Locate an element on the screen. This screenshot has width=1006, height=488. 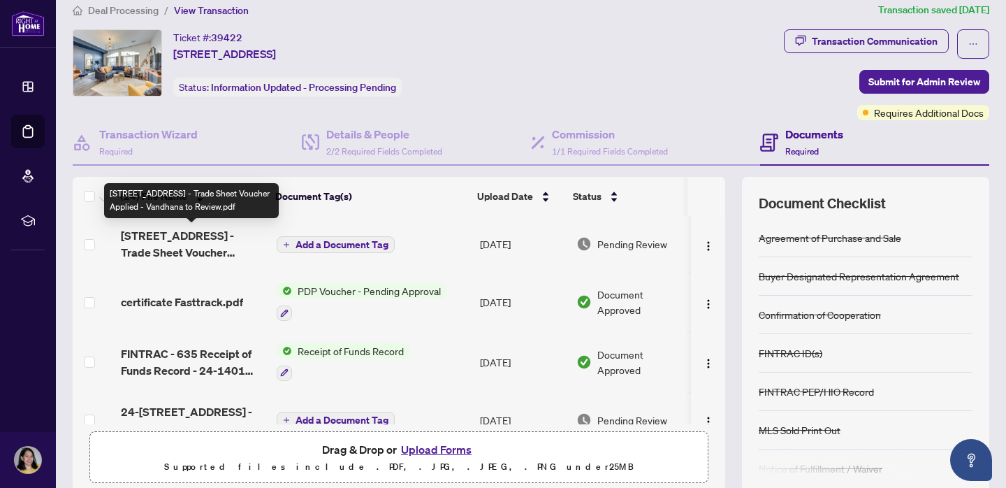
span: 39422 is located at coordinates (226, 38).